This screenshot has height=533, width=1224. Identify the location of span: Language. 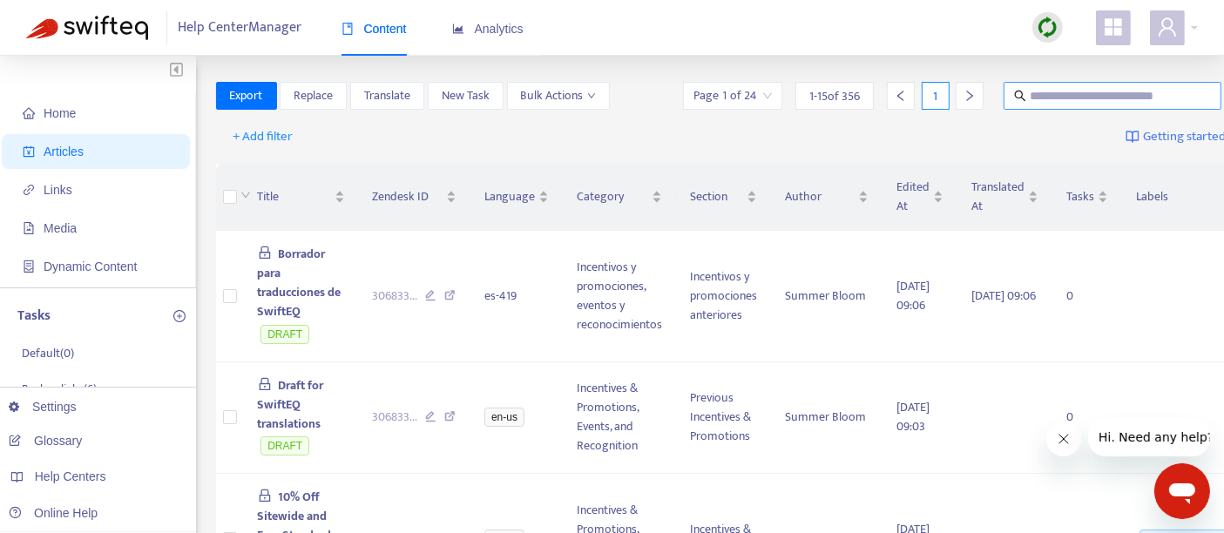
(510, 197).